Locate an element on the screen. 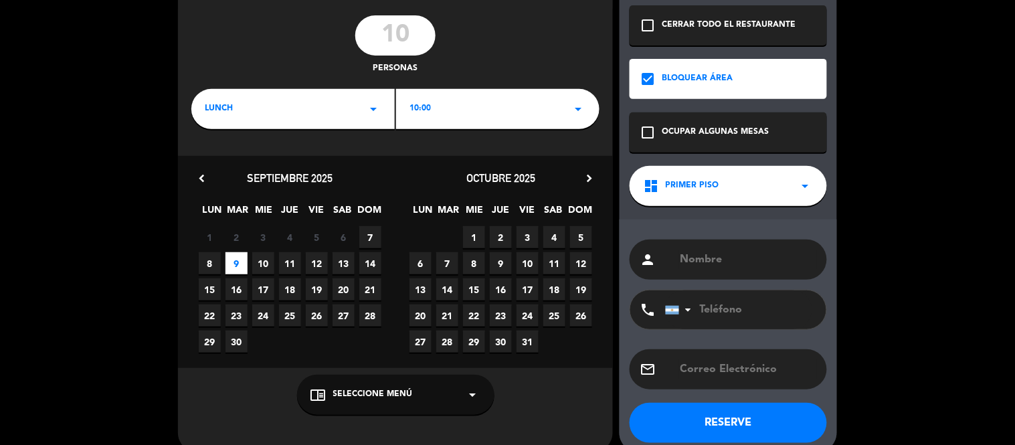 Image resolution: width=1015 pixels, height=445 pixels. i: email is located at coordinates (647, 369).